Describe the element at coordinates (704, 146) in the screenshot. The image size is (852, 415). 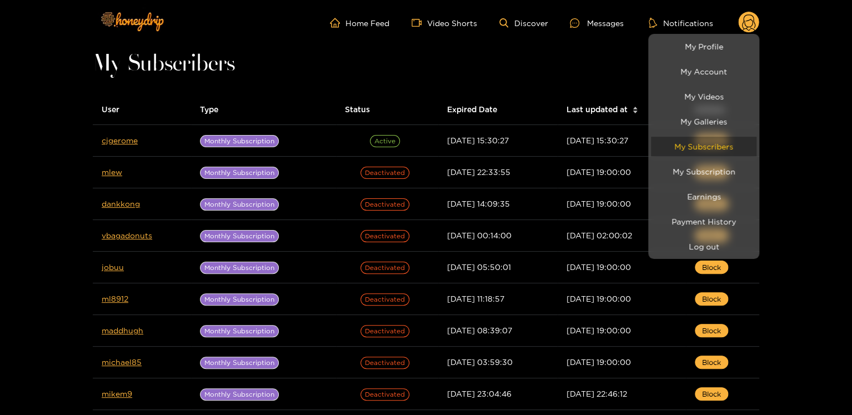
I see `a: My Subscribers` at that location.